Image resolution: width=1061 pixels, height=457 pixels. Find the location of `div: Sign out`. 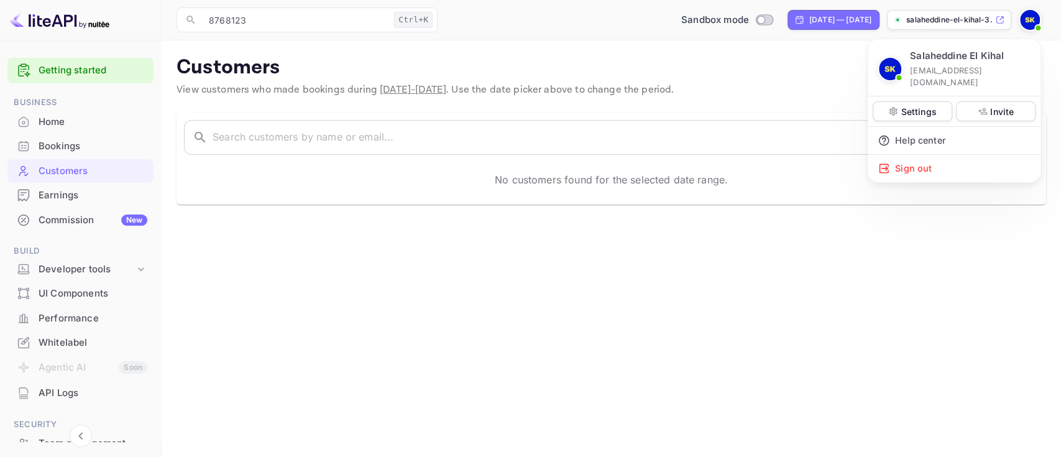

div: Sign out is located at coordinates (954, 168).